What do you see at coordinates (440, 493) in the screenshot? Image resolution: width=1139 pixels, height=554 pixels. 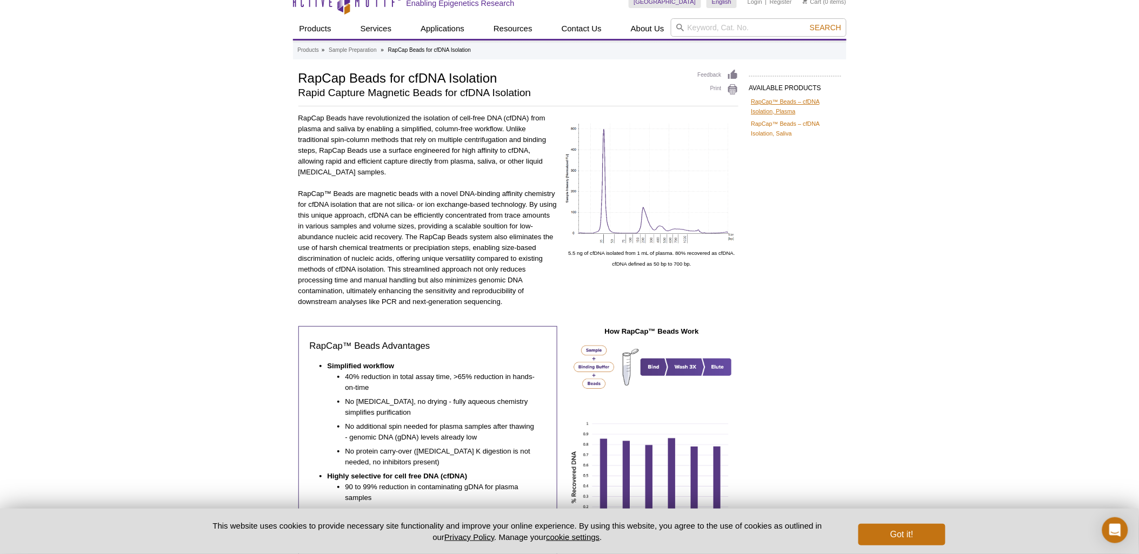 I see `li: 90 to 99% reduction in contaminating gDNA for plasma samples` at bounding box center [440, 493].